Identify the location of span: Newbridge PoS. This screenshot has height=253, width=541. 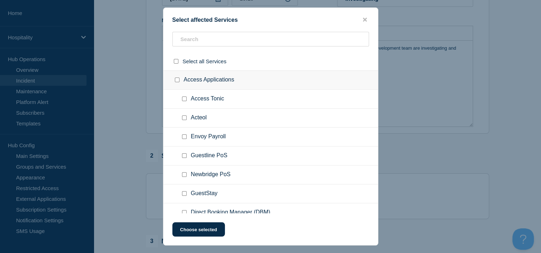
(211, 175).